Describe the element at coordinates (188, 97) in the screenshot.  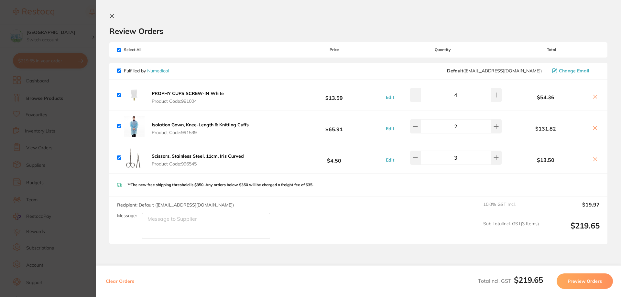
I see `button: PROPHY CUPS SCREW-IN White Product Code:991004` at that location.